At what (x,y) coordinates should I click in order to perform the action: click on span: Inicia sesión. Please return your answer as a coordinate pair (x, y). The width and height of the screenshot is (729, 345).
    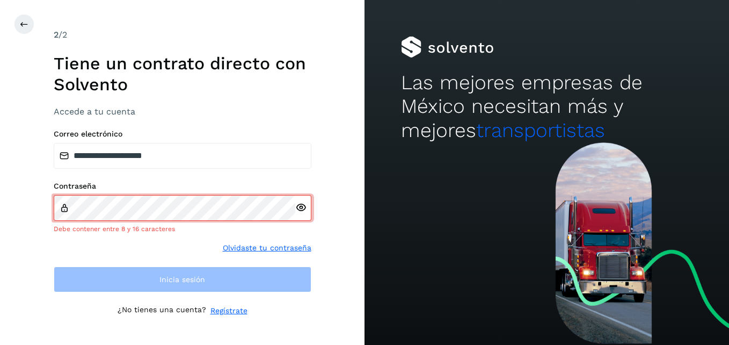
    Looking at the image, I should click on (182, 279).